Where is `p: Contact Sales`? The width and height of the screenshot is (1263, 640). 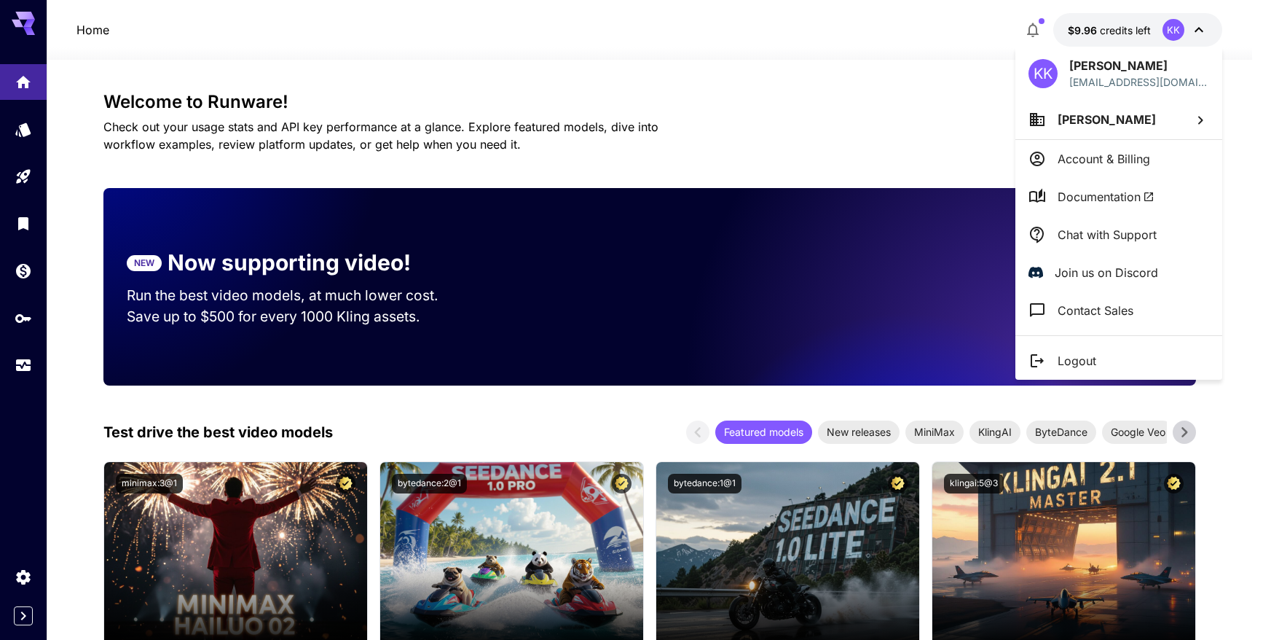
p: Contact Sales is located at coordinates (1096, 310).